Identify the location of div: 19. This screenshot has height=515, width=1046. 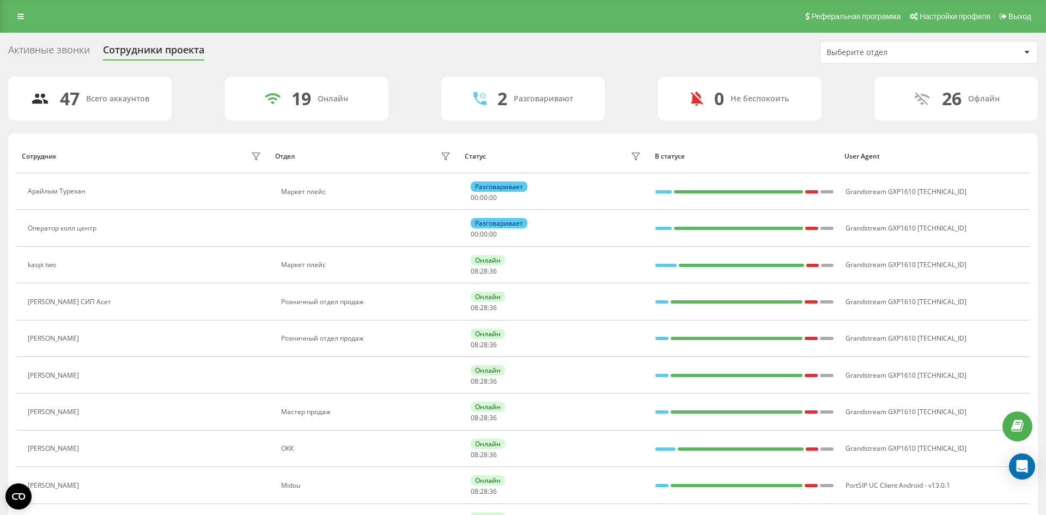
(301, 99).